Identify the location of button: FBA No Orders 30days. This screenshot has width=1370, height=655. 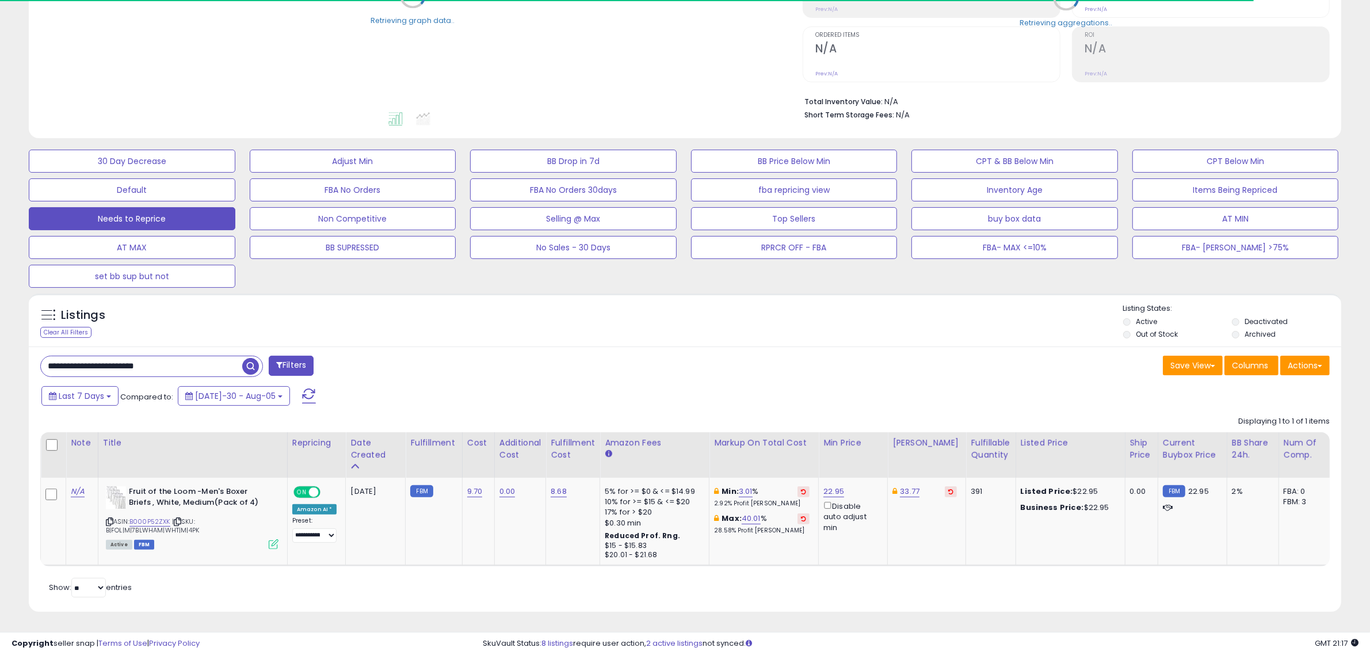
(573, 190).